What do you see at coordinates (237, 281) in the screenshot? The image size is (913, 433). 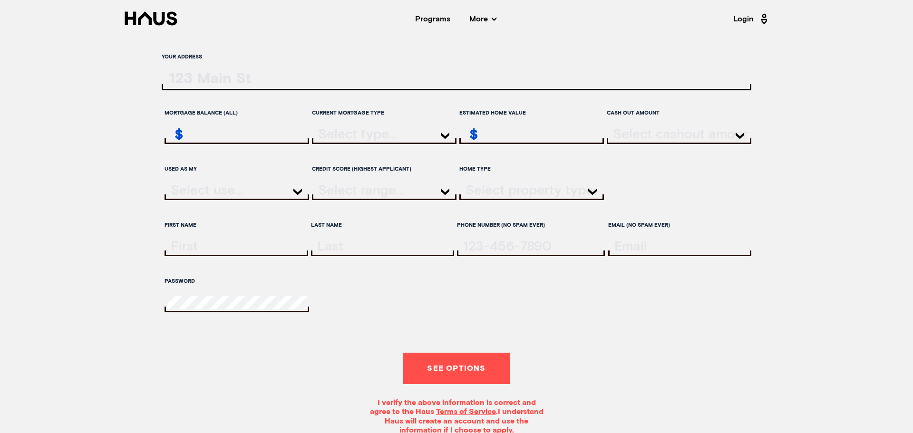 I see `label: Password` at bounding box center [237, 281].